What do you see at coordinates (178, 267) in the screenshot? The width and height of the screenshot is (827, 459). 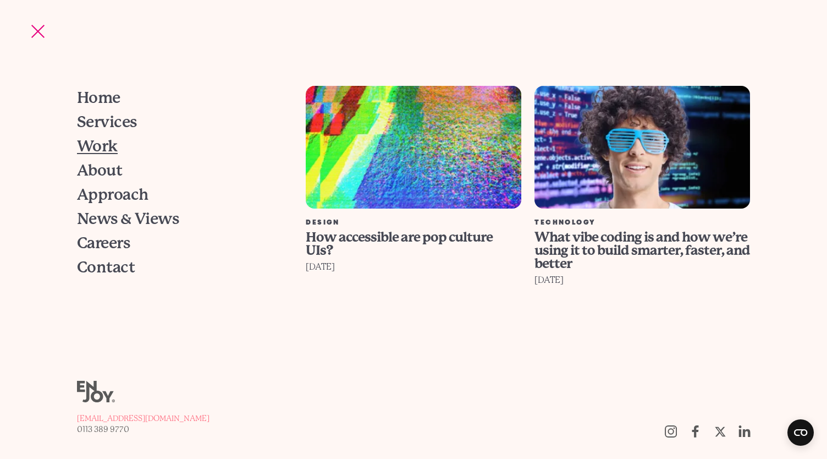 I see `a: Contact` at bounding box center [178, 267].